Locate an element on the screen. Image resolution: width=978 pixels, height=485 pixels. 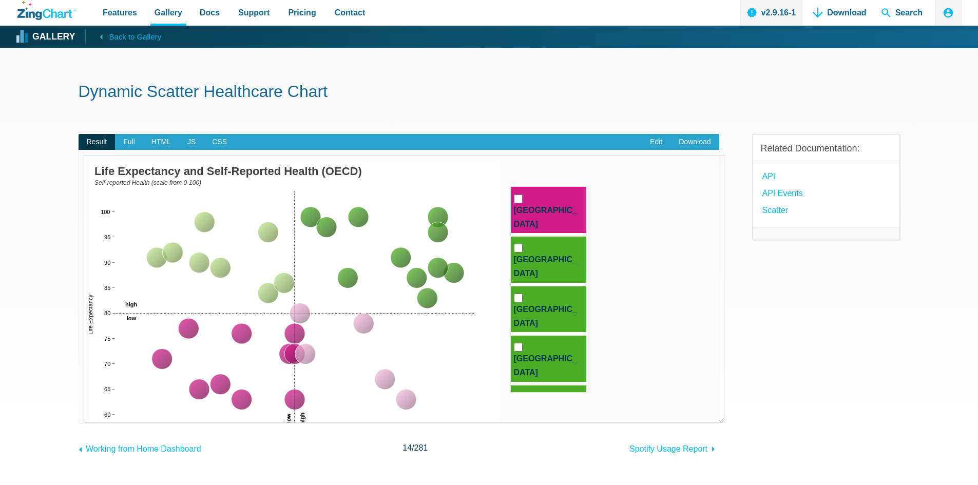
span: 14 is located at coordinates (407, 448).